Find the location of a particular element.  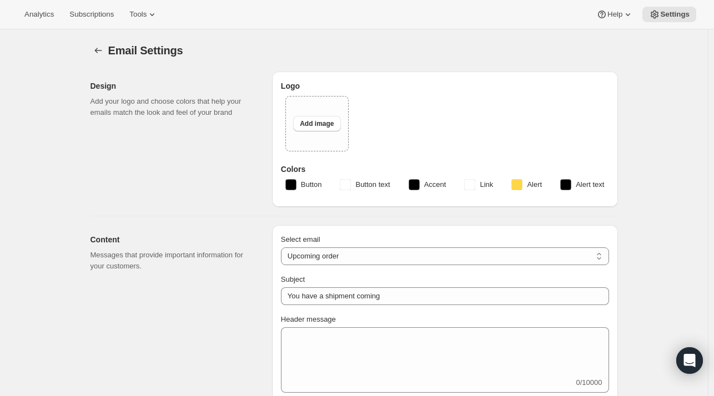

span: Accent is located at coordinates (435, 185).